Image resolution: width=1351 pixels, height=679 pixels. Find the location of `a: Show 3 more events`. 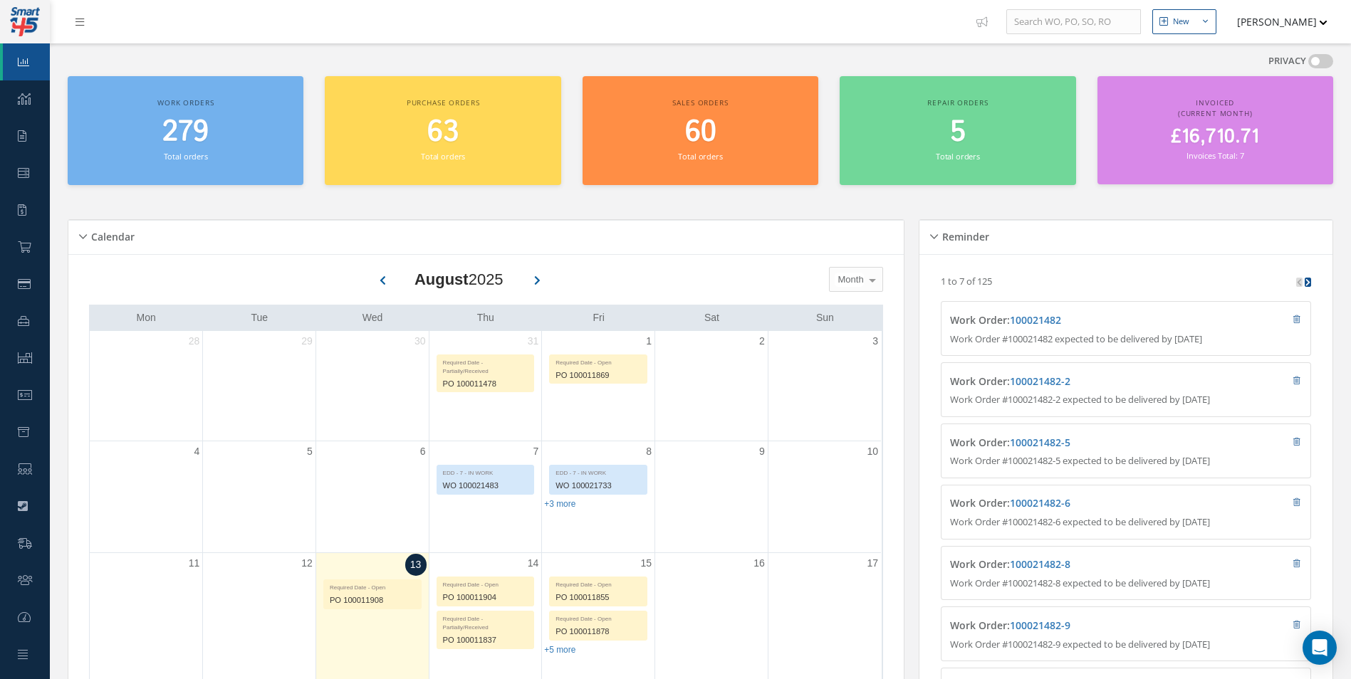

a: Show 3 more events is located at coordinates (560, 504).